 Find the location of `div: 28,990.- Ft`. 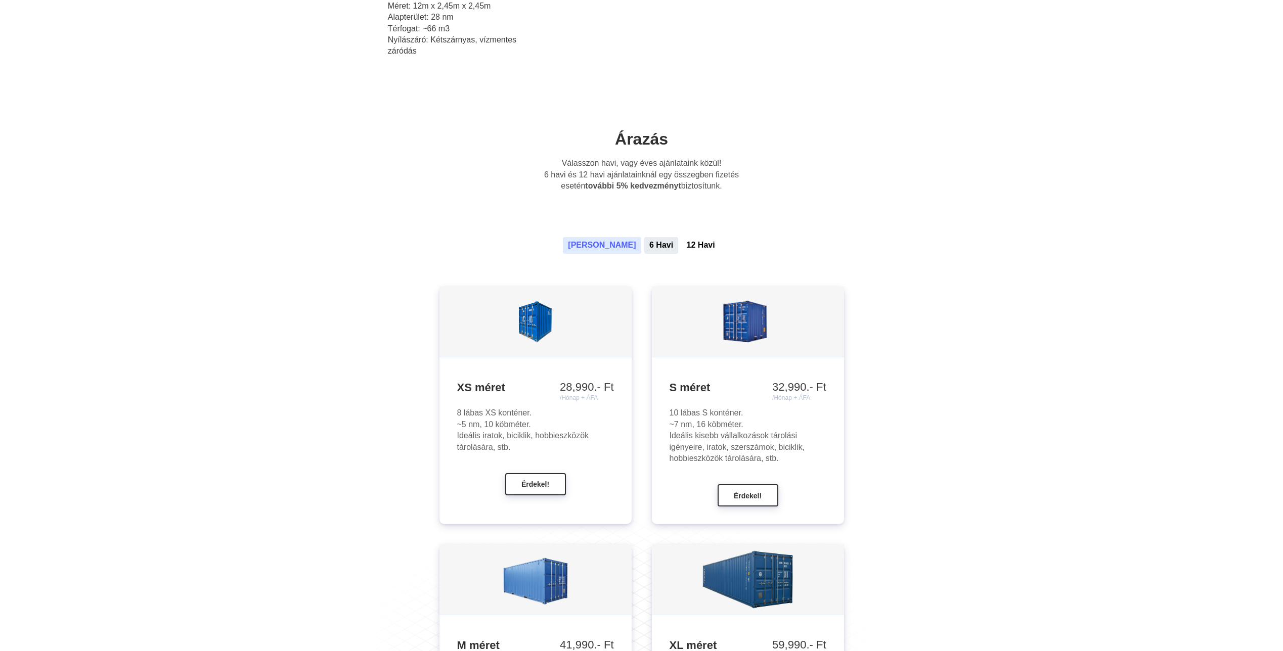

div: 28,990.- Ft is located at coordinates (587, 391).